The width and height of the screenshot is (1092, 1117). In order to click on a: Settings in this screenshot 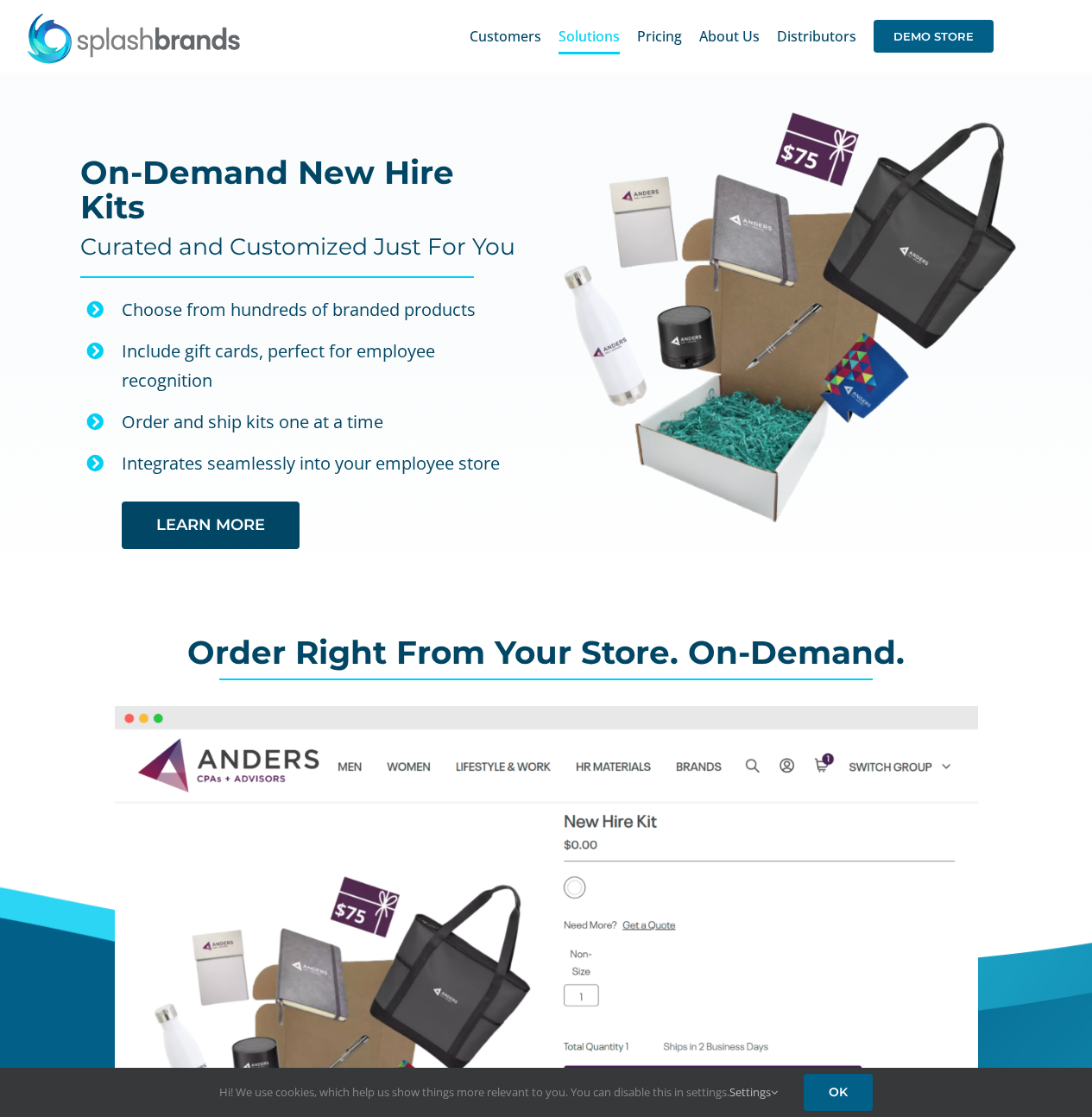, I will do `click(754, 1092)`.